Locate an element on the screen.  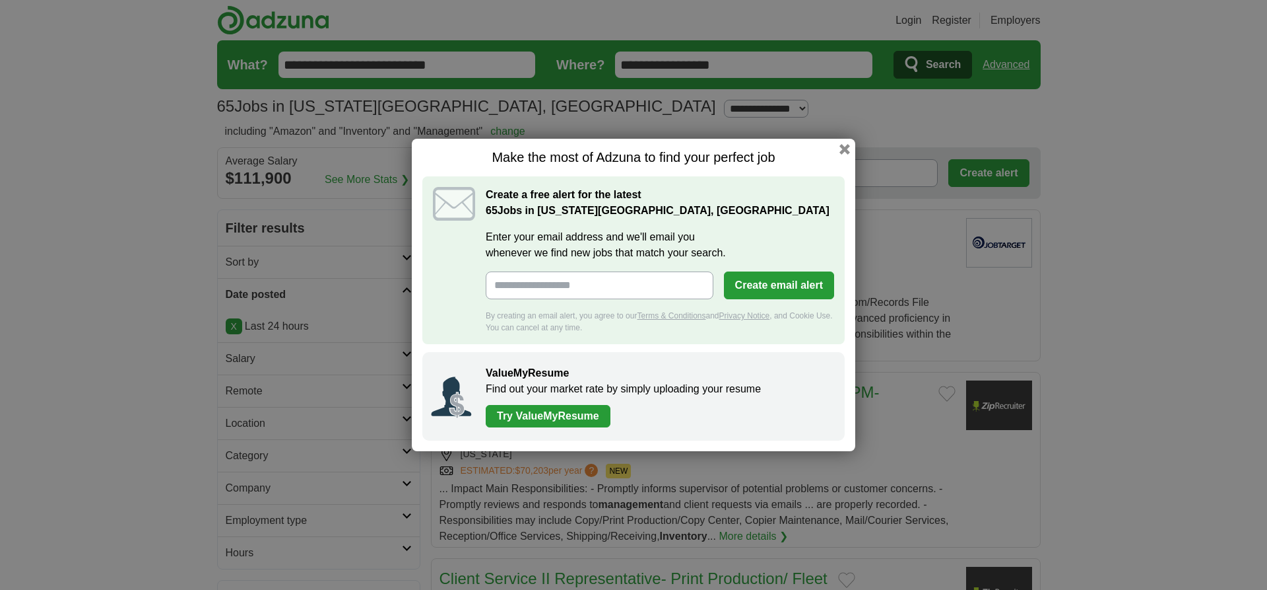
a: Privacy Notice is located at coordinates (745, 316).